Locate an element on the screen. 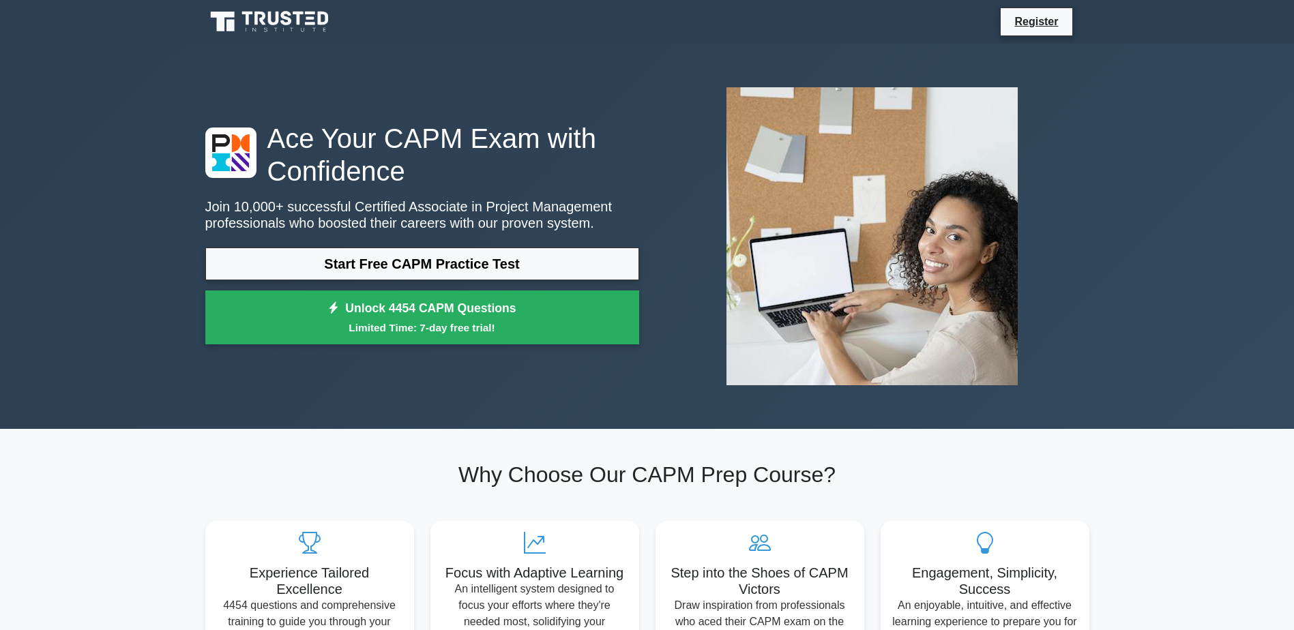 The image size is (1294, 630). h5: Engagement, Simplicity, Success is located at coordinates (985, 581).